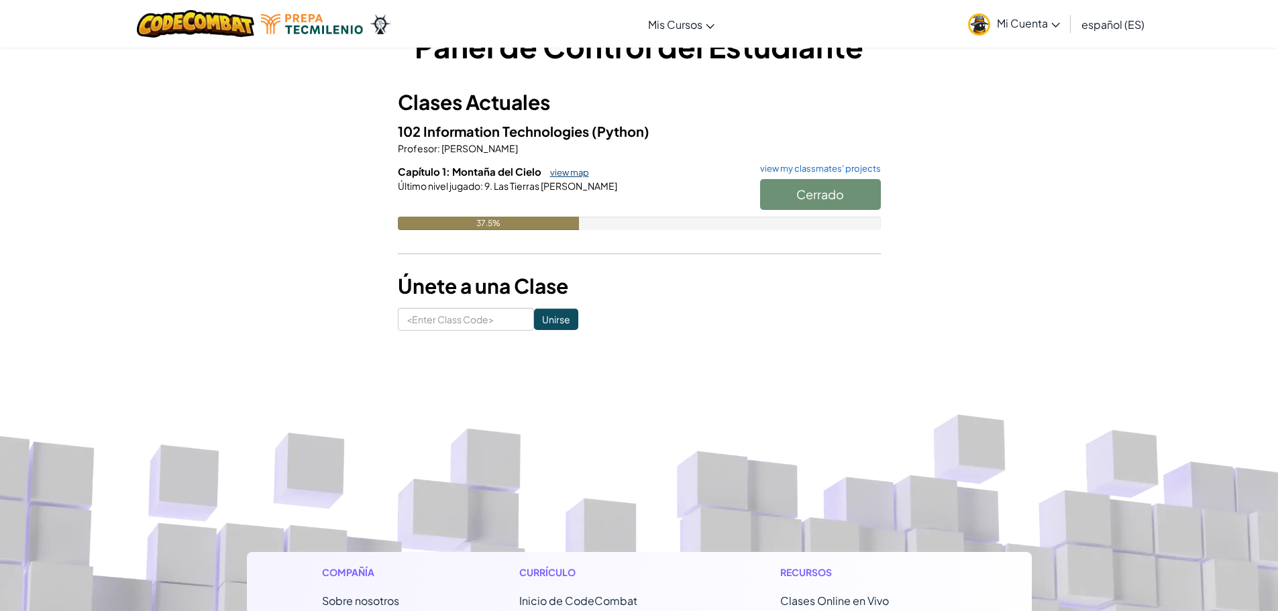 The width and height of the screenshot is (1278, 611). What do you see at coordinates (639, 102) in the screenshot?
I see `h3: Clases Actuales` at bounding box center [639, 102].